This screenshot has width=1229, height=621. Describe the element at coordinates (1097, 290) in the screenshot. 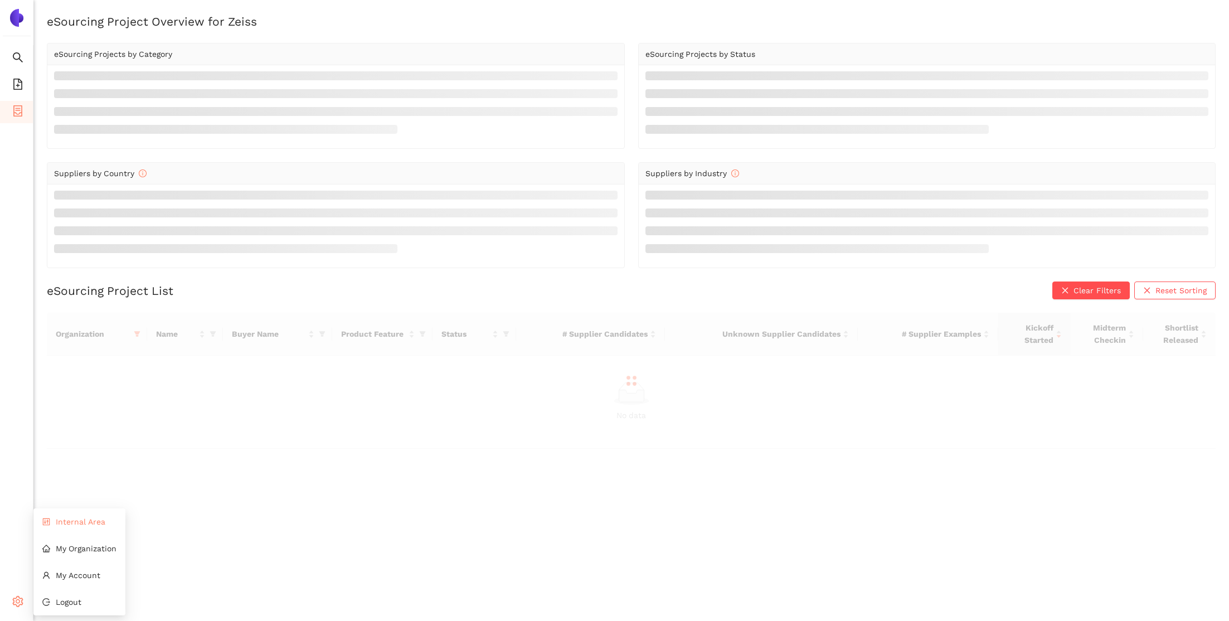

I see `span: Clear Filters` at that location.